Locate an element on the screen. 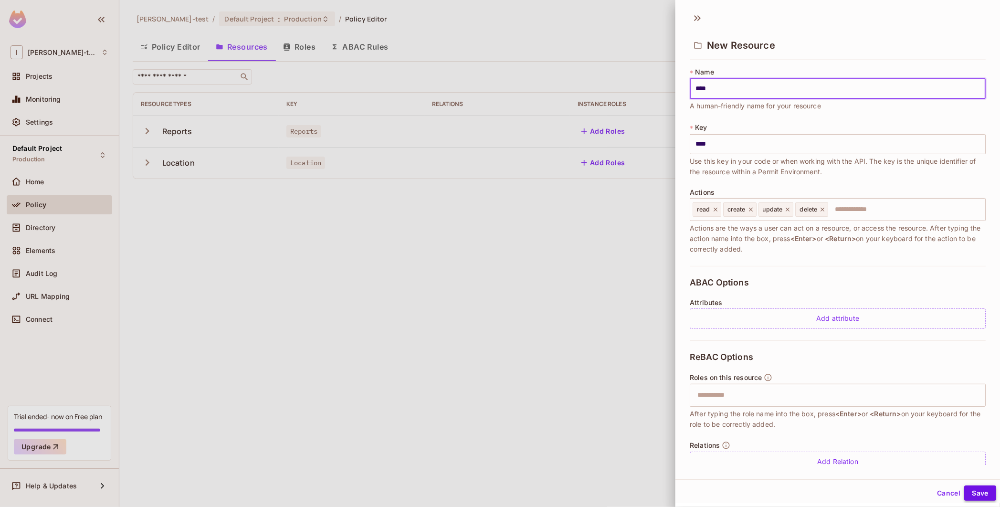 The image size is (1000, 507). div: Add attribute is located at coordinates (838, 318).